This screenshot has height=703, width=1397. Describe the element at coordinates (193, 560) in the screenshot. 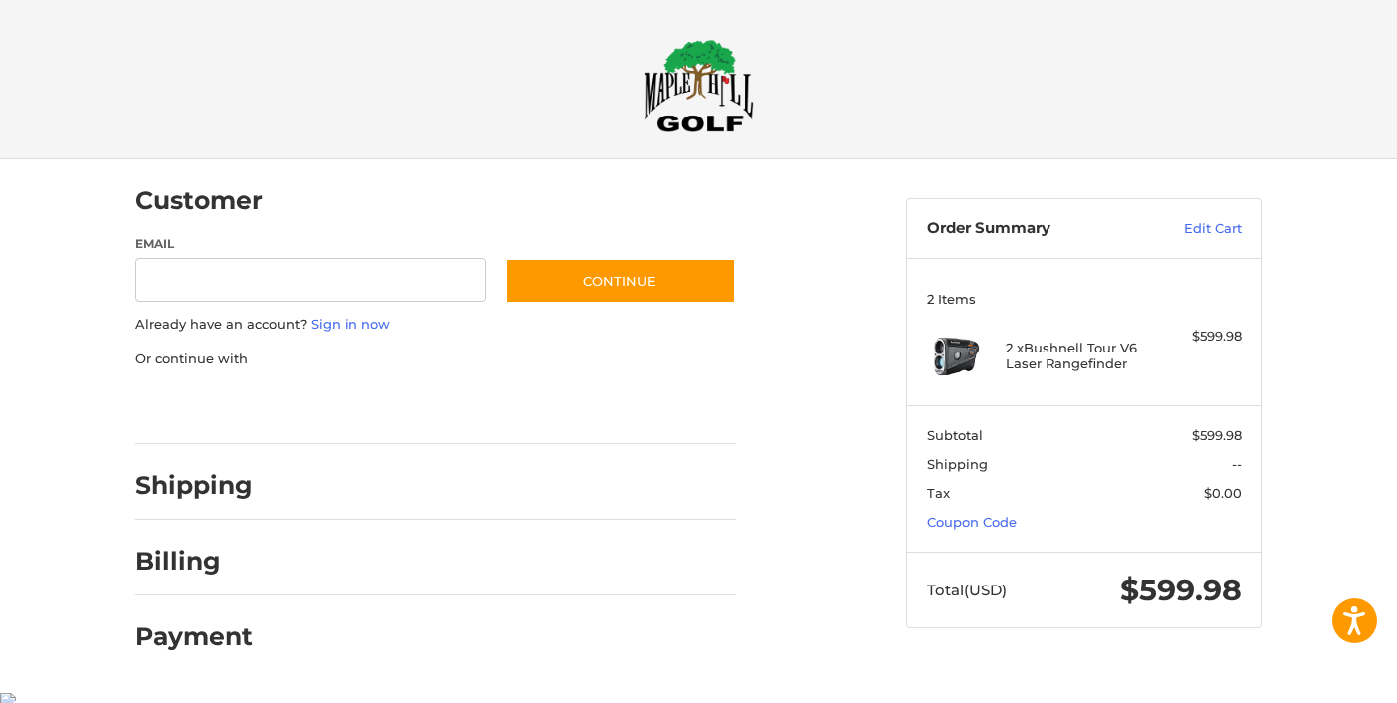

I see `h2: Billing` at that location.